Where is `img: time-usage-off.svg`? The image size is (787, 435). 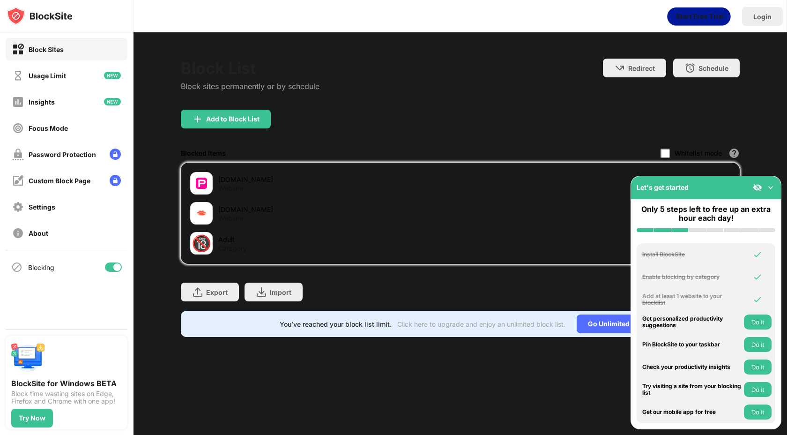 img: time-usage-off.svg is located at coordinates (18, 75).